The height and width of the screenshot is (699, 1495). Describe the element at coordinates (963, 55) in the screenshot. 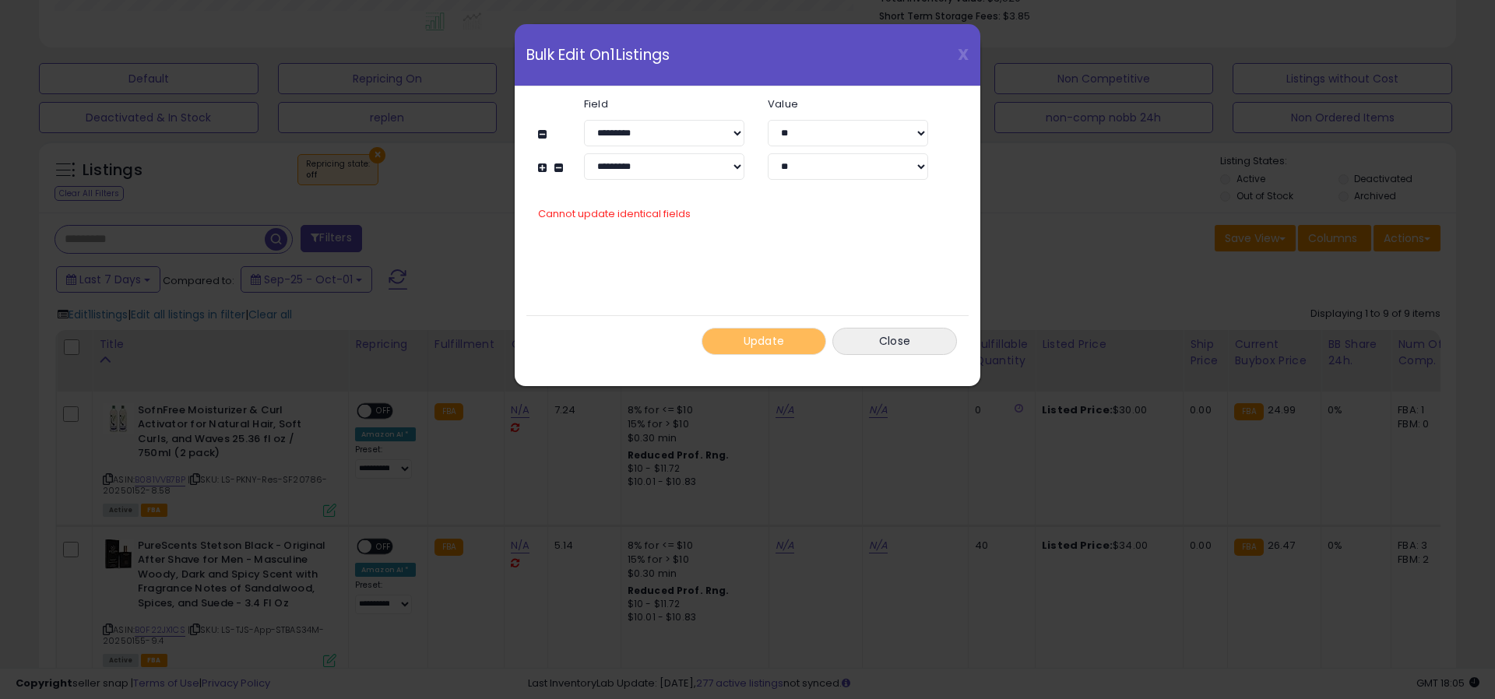

I see `span: X` at that location.